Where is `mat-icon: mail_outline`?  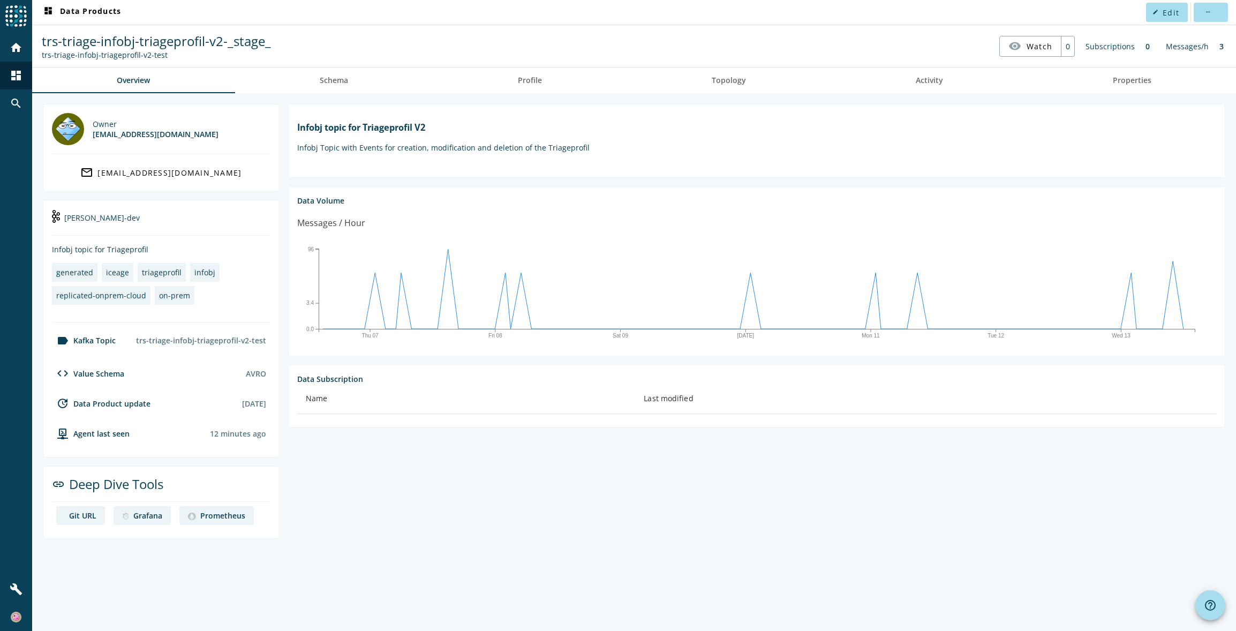
mat-icon: mail_outline is located at coordinates (87, 173).